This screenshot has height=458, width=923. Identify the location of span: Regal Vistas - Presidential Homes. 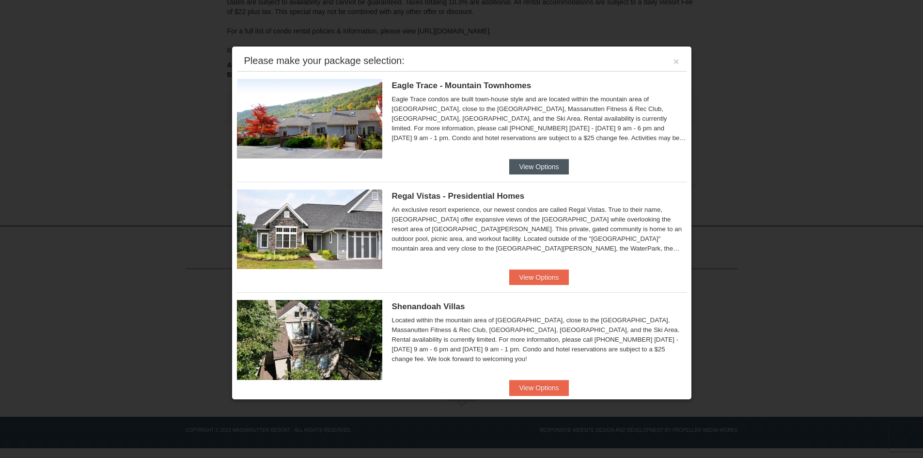
(458, 196).